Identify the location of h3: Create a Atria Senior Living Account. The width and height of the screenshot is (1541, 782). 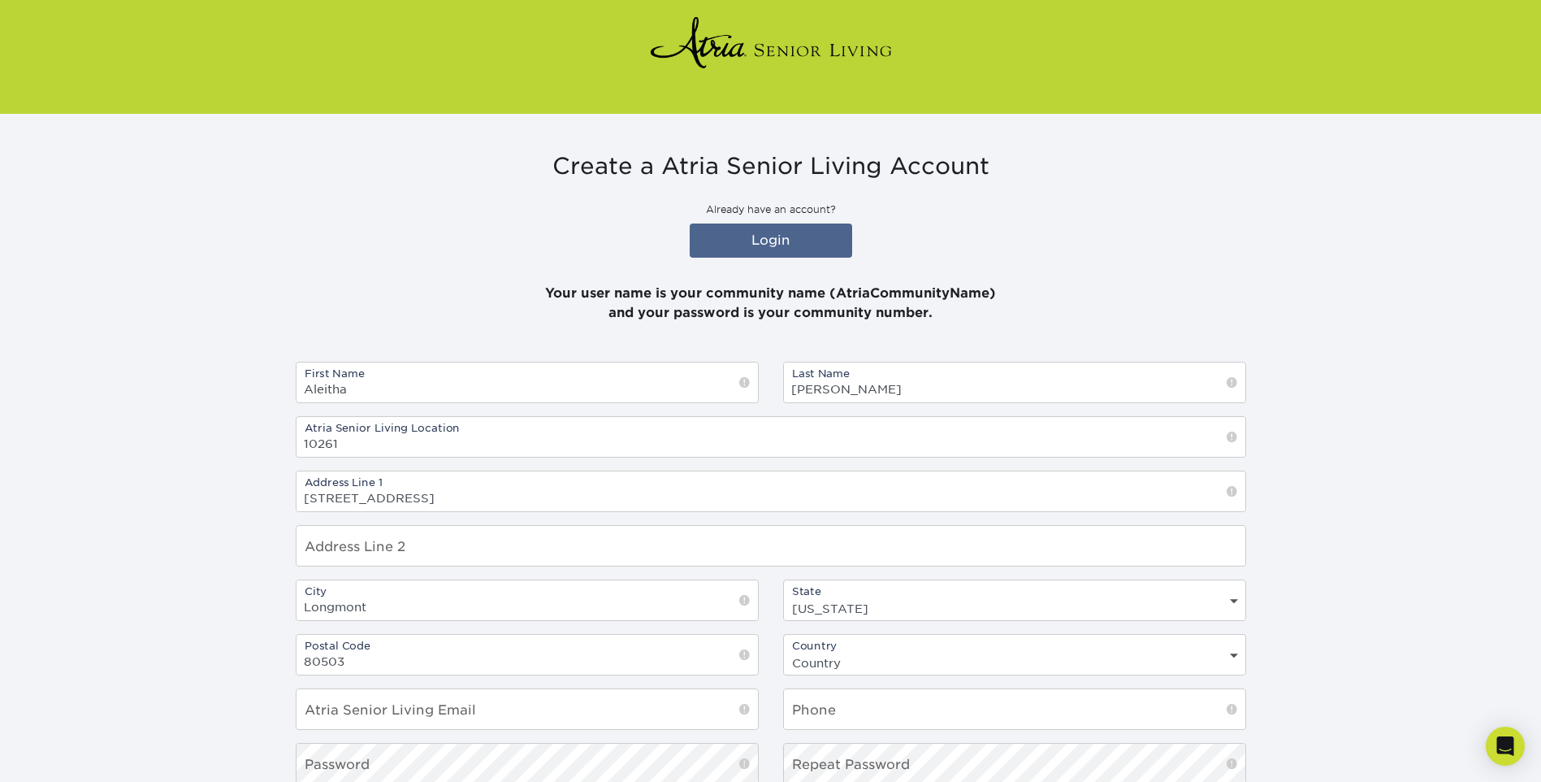
(771, 167).